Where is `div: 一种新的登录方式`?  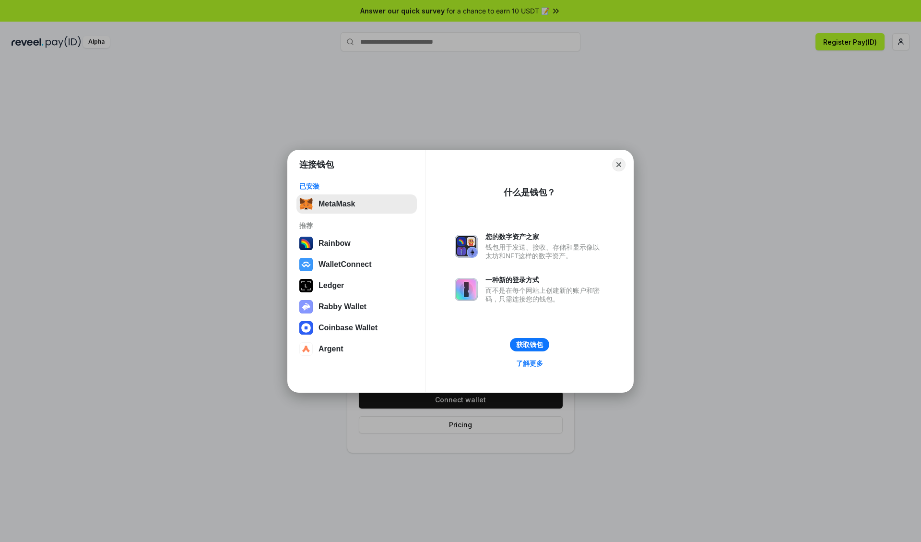 div: 一种新的登录方式 is located at coordinates (545, 280).